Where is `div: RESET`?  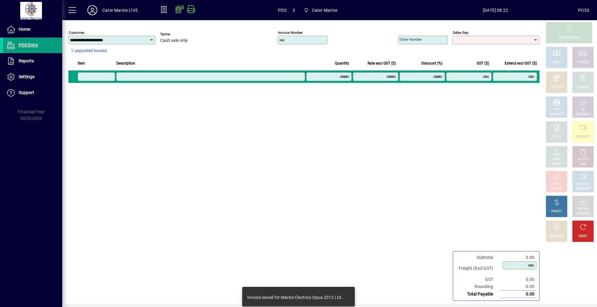 div: RESET is located at coordinates (583, 237).